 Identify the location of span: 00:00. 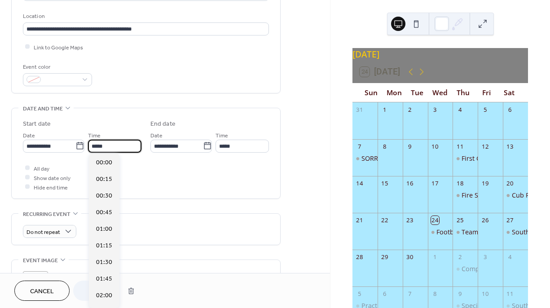
(104, 162).